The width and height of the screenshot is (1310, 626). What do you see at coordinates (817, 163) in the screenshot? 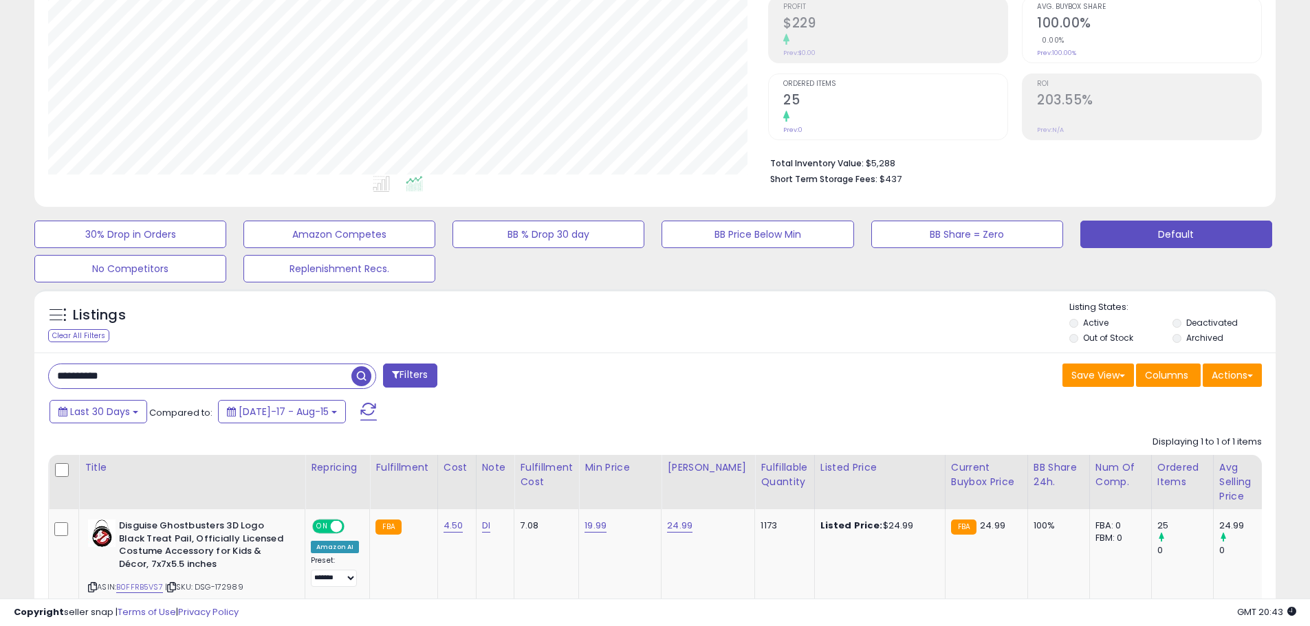
I see `b: Total Inventory Value:` at bounding box center [817, 163].